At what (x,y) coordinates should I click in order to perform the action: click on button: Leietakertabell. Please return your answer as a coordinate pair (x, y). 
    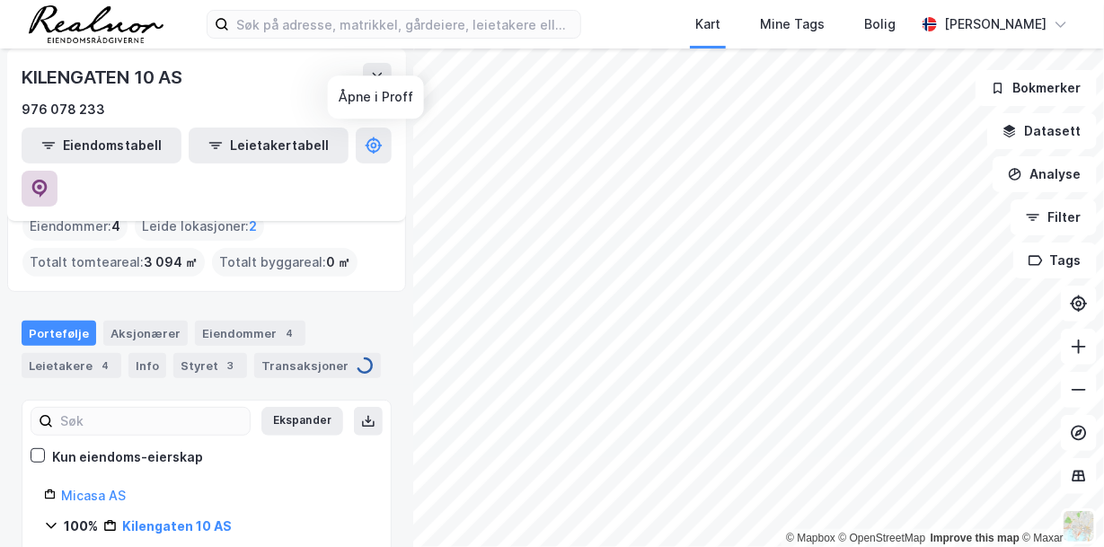
    Looking at the image, I should click on (268, 145).